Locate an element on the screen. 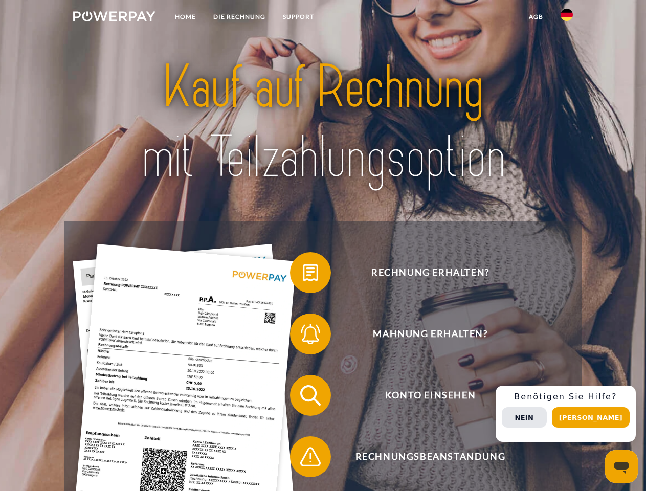 The width and height of the screenshot is (646, 491). a: SUPPORT is located at coordinates (298, 17).